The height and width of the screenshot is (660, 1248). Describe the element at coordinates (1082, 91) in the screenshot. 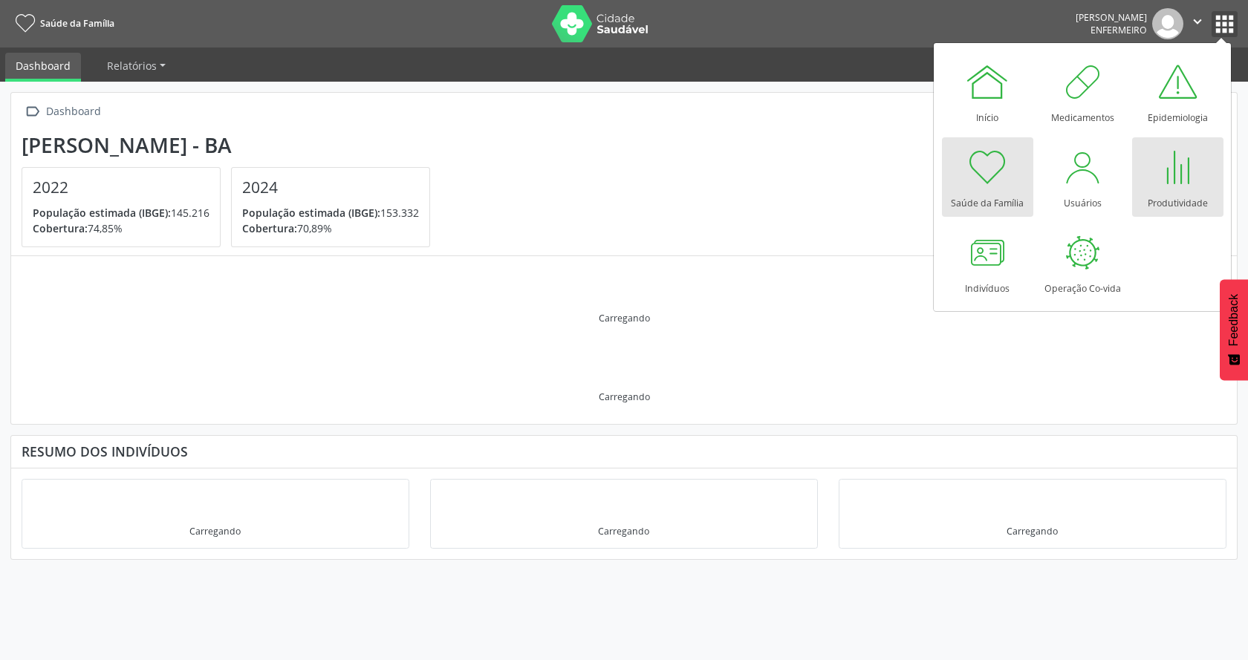

I see `a: Medicamentos` at that location.